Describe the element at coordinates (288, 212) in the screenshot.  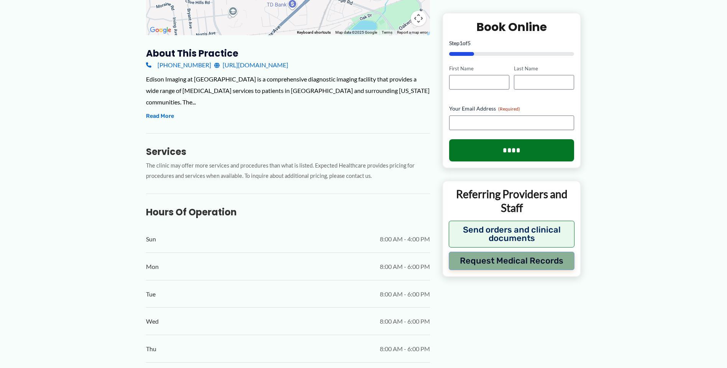
I see `h3: Hours of Operation` at that location.